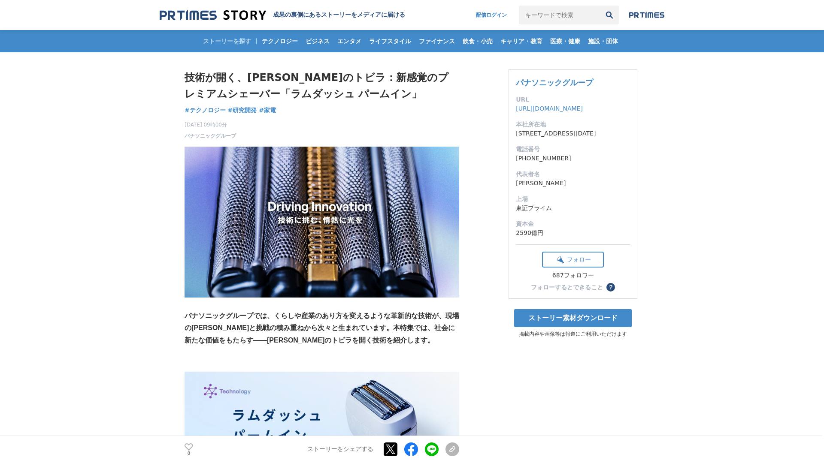 This screenshot has height=463, width=824. What do you see at coordinates (573, 334) in the screenshot?
I see `p: 掲載内容や画像等は報道にご利用いただけます` at bounding box center [573, 334].